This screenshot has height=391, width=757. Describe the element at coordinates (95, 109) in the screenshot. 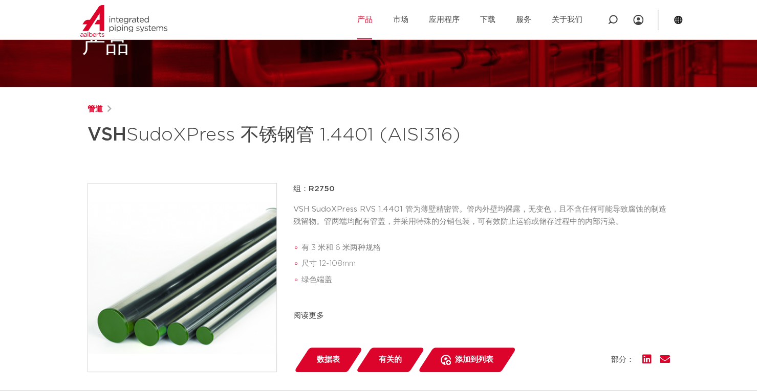

I see `a: 管道` at that location.